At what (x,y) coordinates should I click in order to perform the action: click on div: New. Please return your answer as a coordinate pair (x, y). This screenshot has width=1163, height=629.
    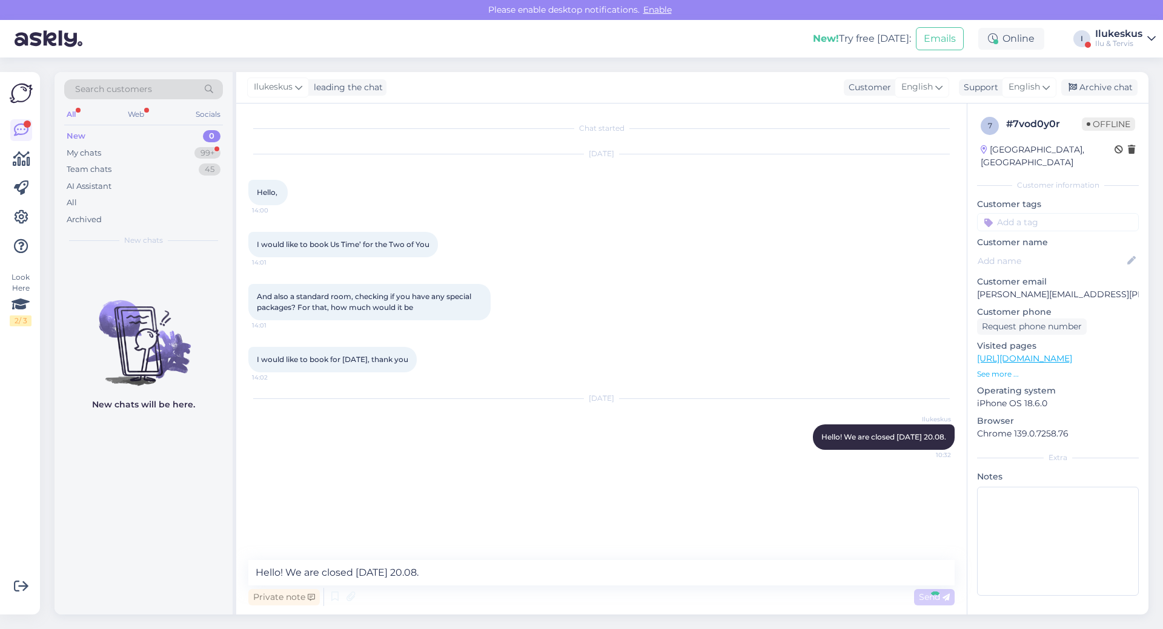
    Looking at the image, I should click on (76, 136).